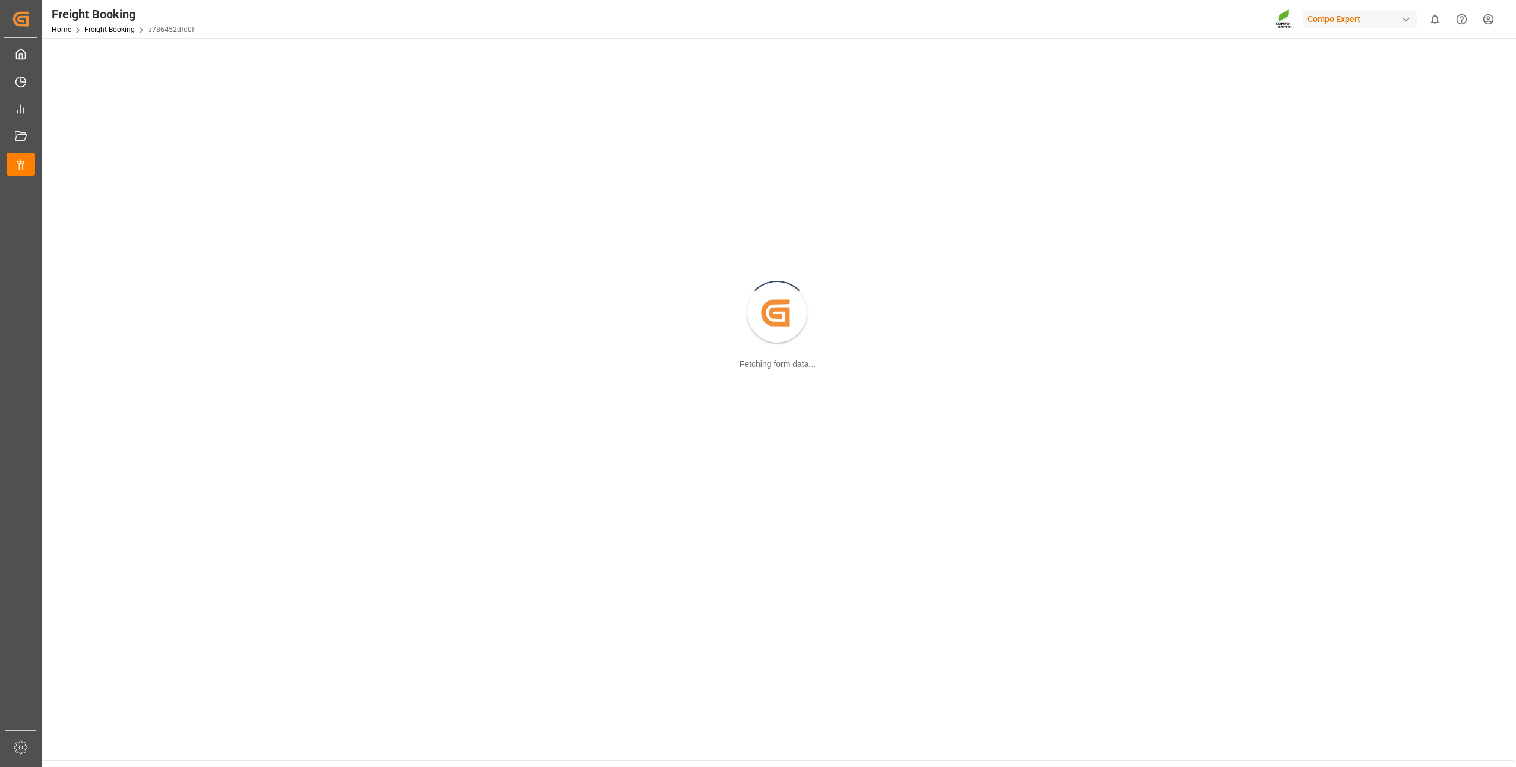 This screenshot has height=767, width=1516. What do you see at coordinates (1461, 19) in the screenshot?
I see `button: Help Center` at bounding box center [1461, 19].